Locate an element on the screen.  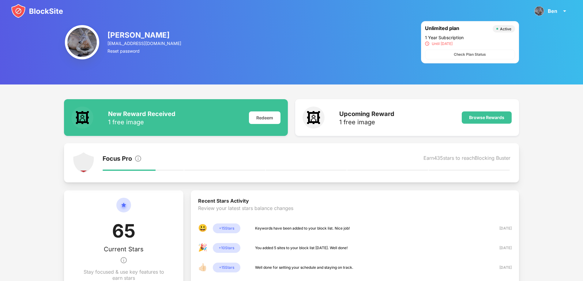
div: Well done for setting your schedule and staying on track. is located at coordinates (304, 268).